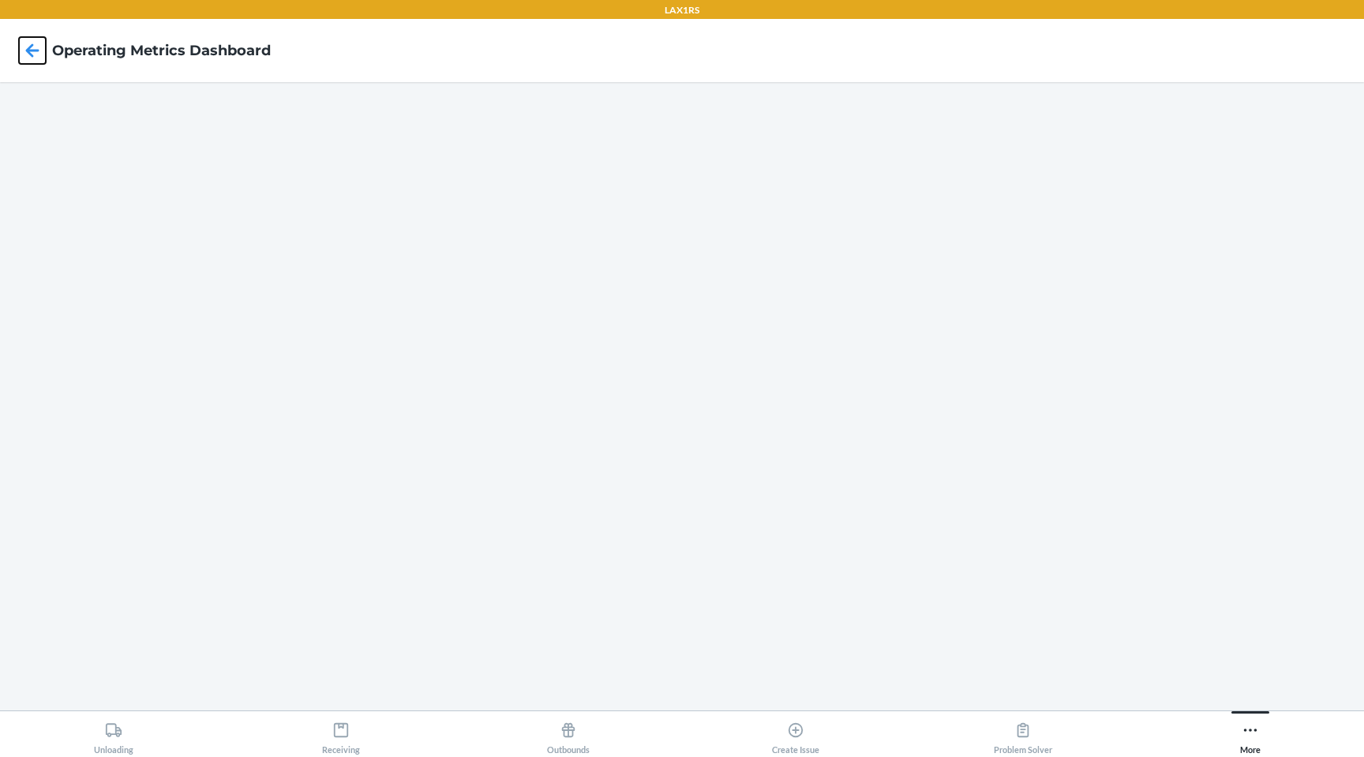  What do you see at coordinates (341, 733) in the screenshot?
I see `button: Receiving` at bounding box center [341, 733].